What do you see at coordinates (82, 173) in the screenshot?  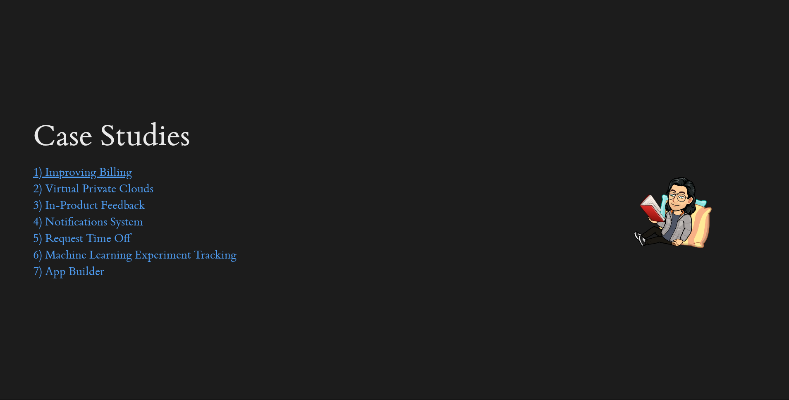 I see `a: 1) Improving Billing` at bounding box center [82, 173].